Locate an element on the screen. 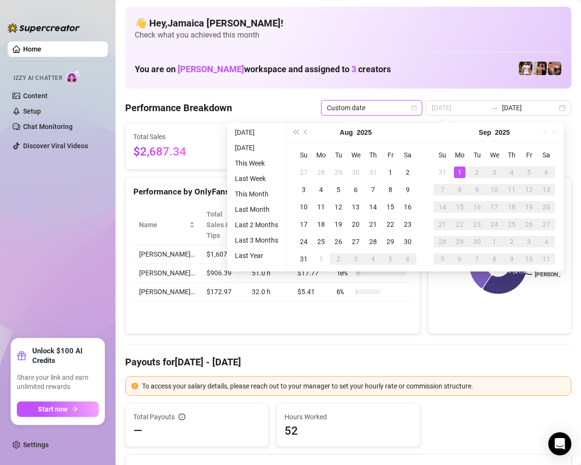  span: Custom date is located at coordinates (372, 108).